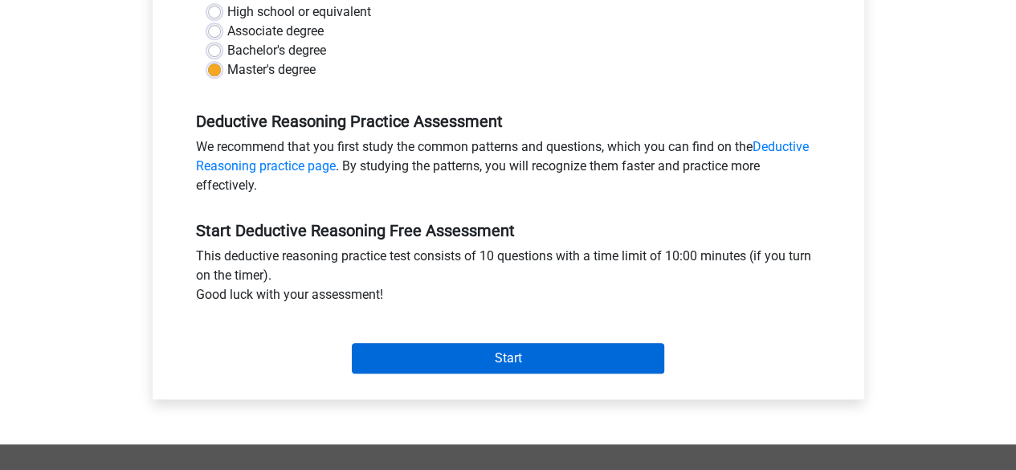  Describe the element at coordinates (276, 31) in the screenshot. I see `label: Associate degree` at that location.